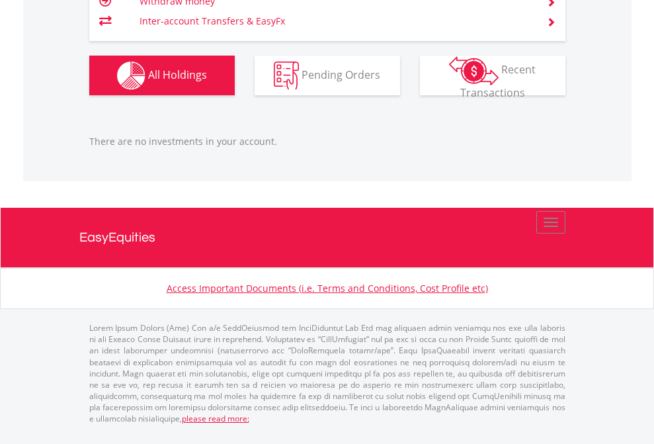  I want to click on a: please read more:, so click(216, 418).